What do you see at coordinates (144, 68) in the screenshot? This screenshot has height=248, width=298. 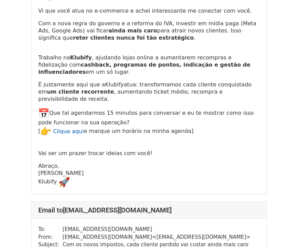 I see `strong: cashback, programas de pontos, indicação e gestão de influenciadores` at bounding box center [144, 68].